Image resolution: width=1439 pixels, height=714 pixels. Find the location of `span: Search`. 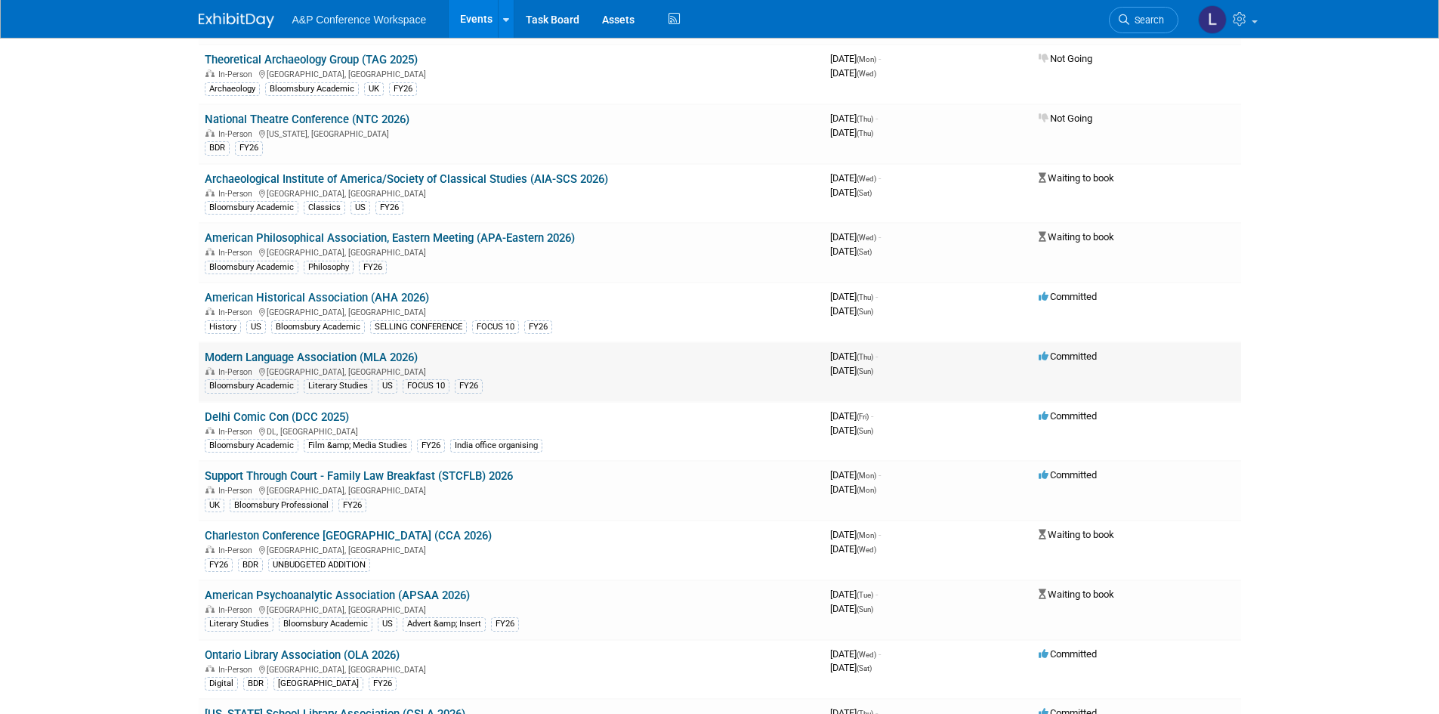

span: Search is located at coordinates (1147, 20).